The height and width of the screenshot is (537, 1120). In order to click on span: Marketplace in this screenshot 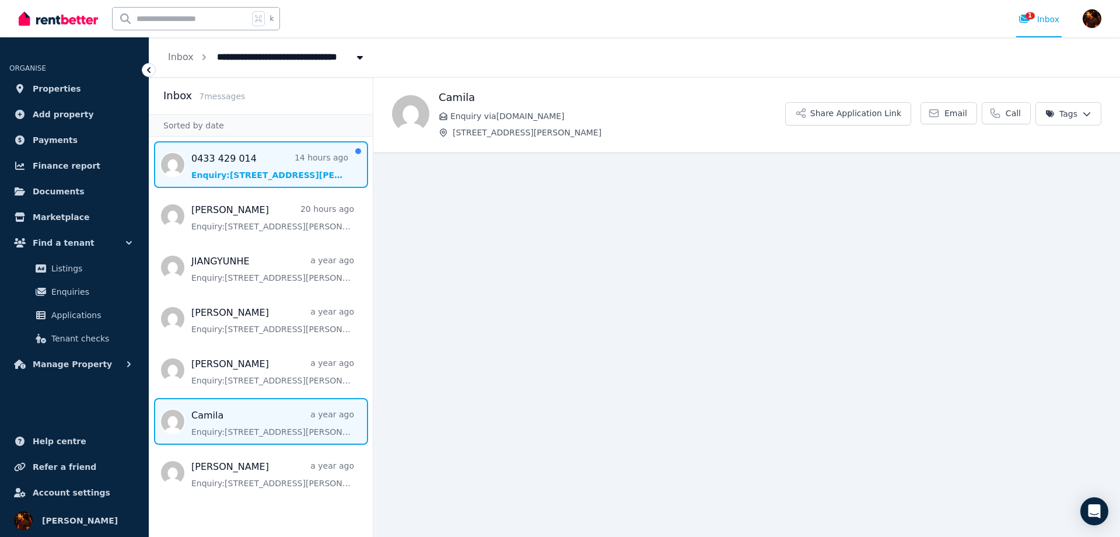, I will do `click(61, 217)`.